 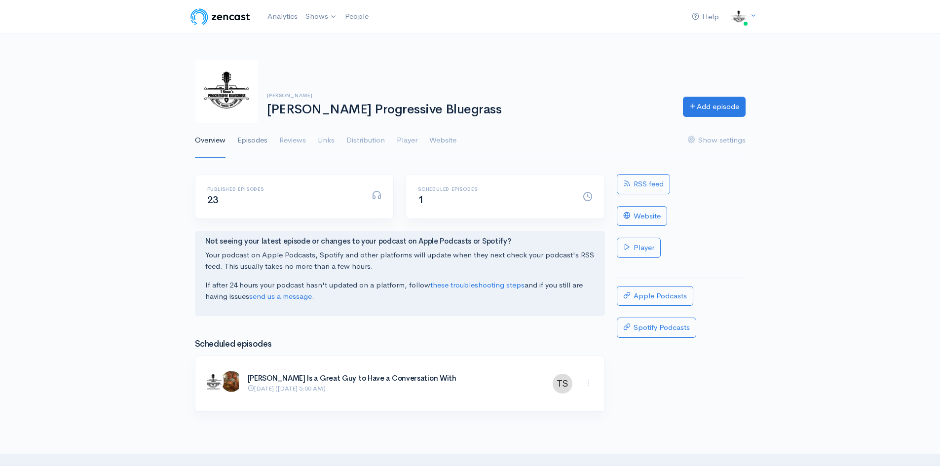 I want to click on h3: Scheduled episodes, so click(x=400, y=344).